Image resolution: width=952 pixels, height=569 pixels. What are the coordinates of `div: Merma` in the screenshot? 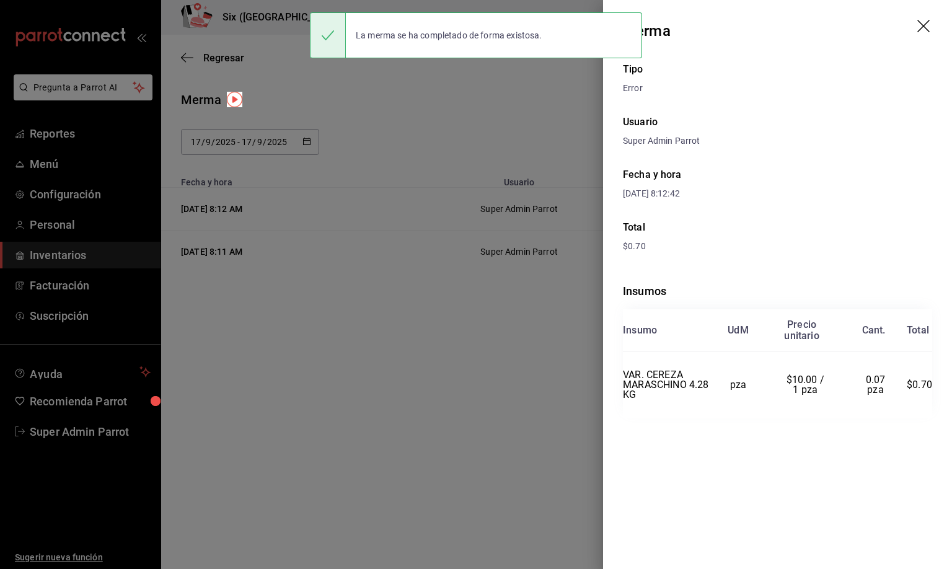 It's located at (646, 31).